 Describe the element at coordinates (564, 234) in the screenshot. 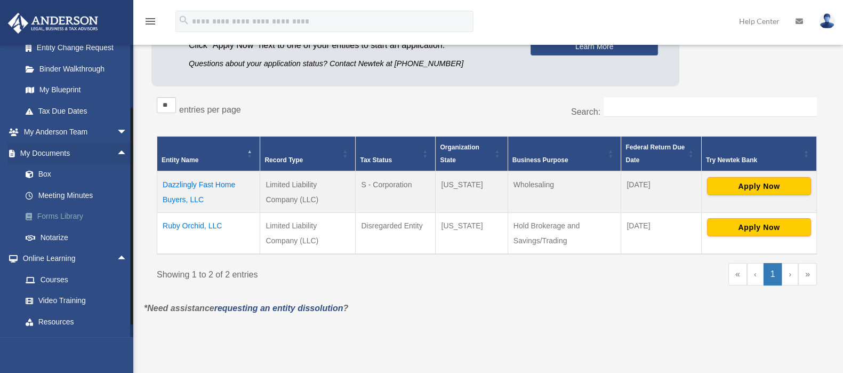

I see `td: Hold Brokerage and Savings/Trading` at that location.